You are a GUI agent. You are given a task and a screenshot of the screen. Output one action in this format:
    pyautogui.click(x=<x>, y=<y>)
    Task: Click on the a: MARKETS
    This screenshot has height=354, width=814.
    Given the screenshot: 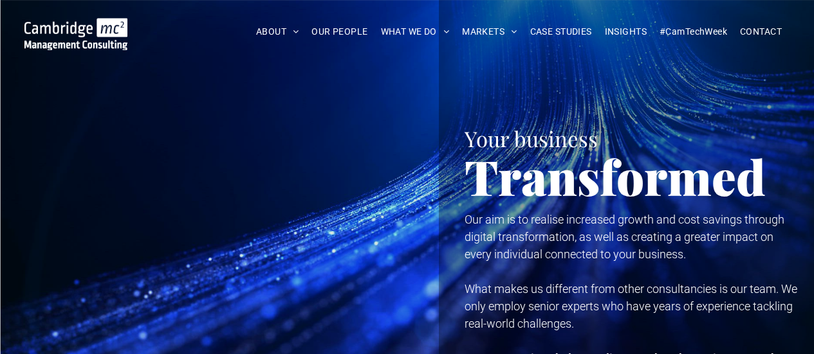 What is the action you would take?
    pyautogui.click(x=489, y=32)
    